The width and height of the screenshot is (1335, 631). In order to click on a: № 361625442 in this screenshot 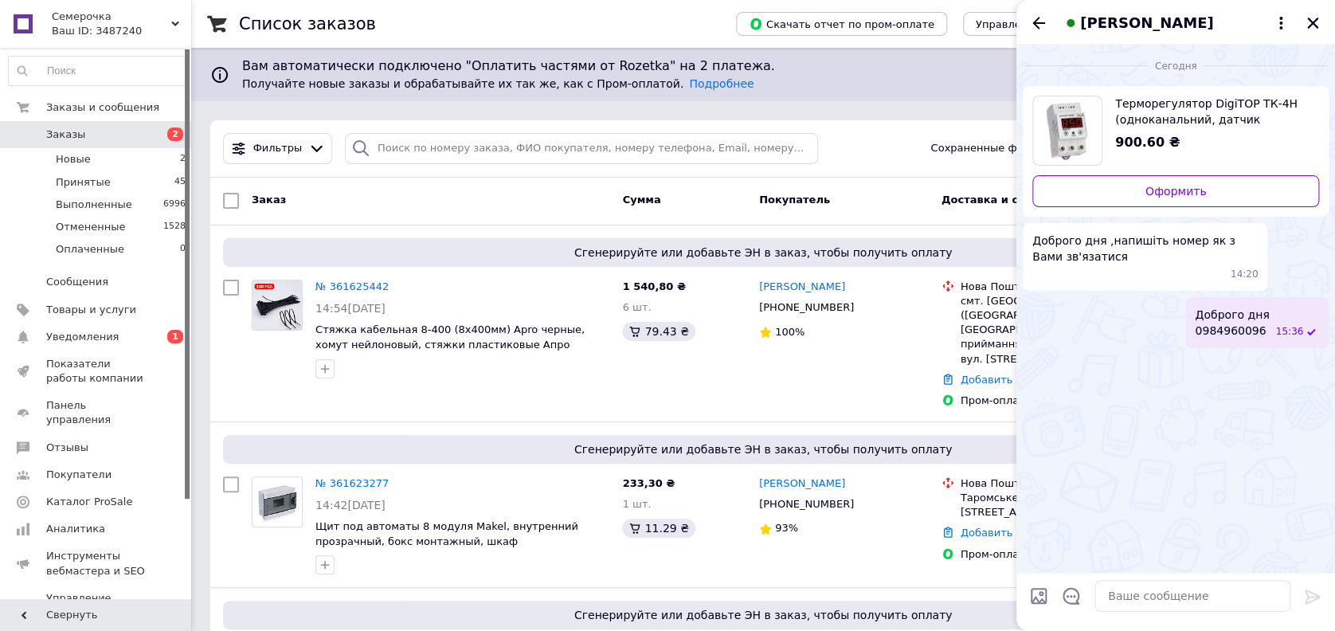, I will do `click(352, 286)`.